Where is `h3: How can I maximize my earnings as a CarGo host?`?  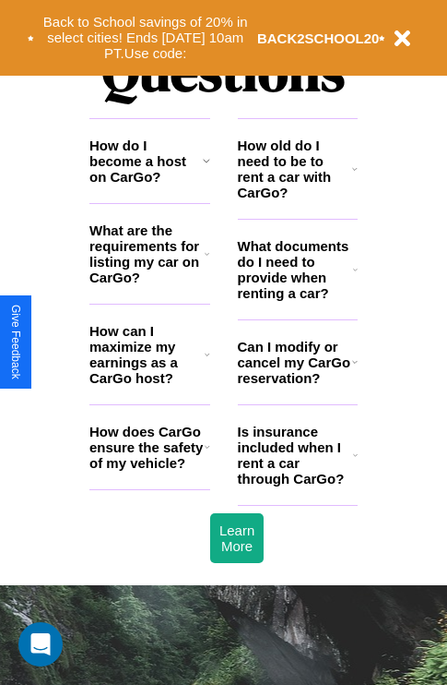 h3: How can I maximize my earnings as a CarGo host? is located at coordinates (147, 354).